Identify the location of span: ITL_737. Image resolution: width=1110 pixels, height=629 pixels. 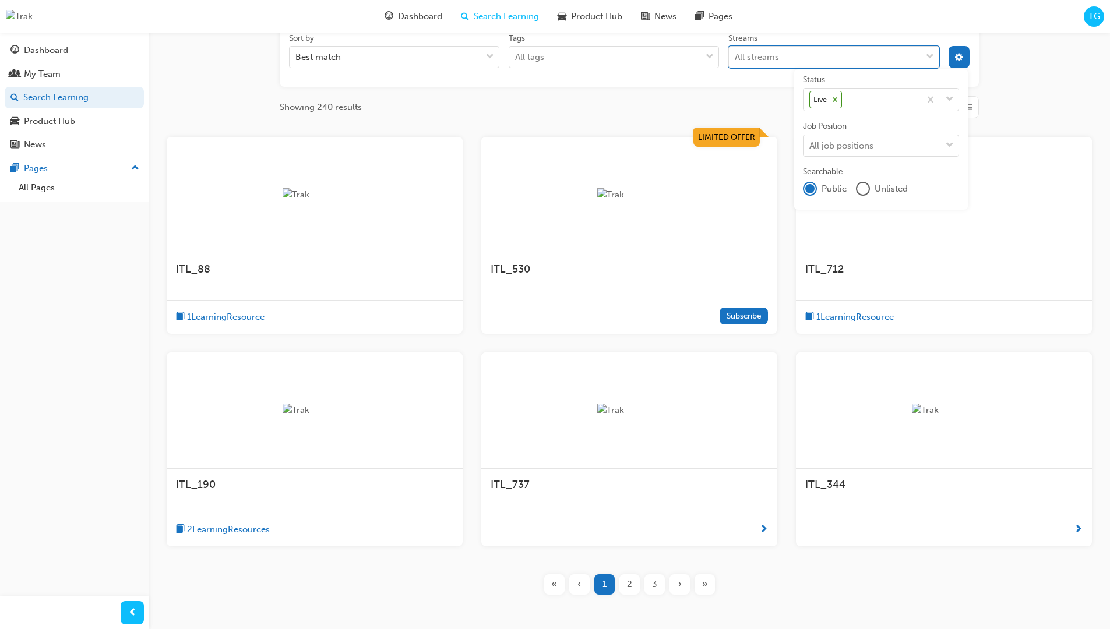
(510, 485).